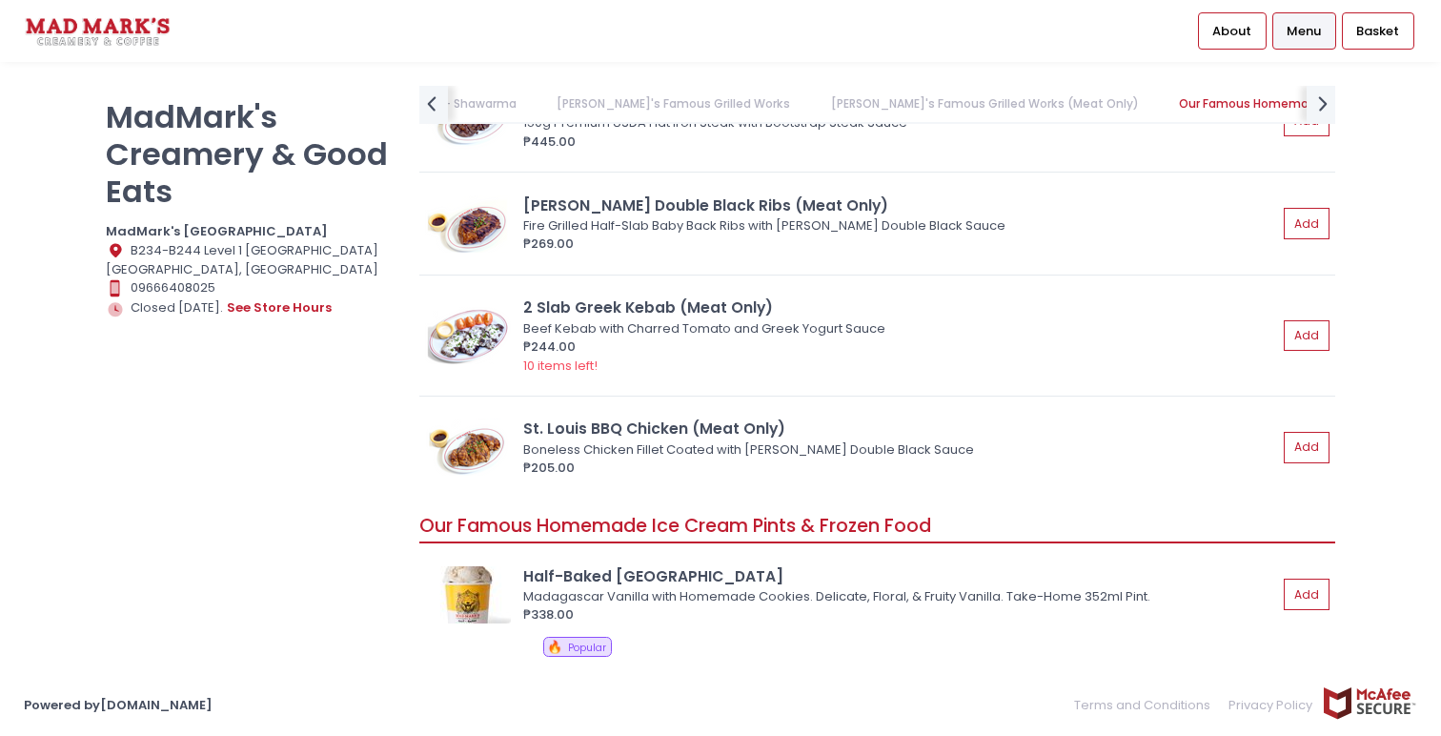  What do you see at coordinates (1304, 31) in the screenshot?
I see `span: Menu` at bounding box center [1304, 31].